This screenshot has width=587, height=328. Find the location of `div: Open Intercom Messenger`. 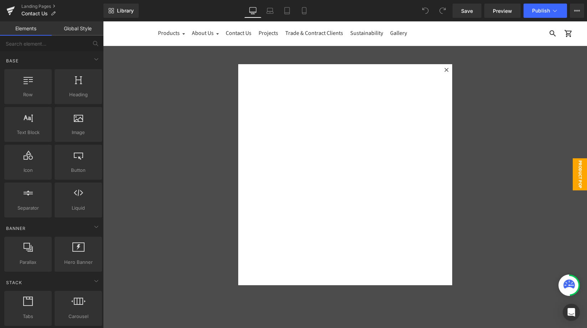

div: Open Intercom Messenger is located at coordinates (571, 312).